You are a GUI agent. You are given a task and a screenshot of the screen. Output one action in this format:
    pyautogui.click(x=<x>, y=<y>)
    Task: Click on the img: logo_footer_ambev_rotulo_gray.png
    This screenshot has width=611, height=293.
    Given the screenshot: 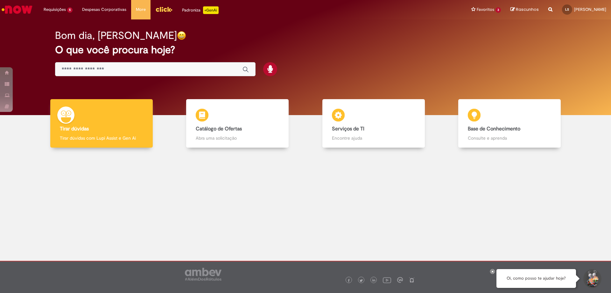 What is the action you would take?
    pyautogui.click(x=203, y=274)
    